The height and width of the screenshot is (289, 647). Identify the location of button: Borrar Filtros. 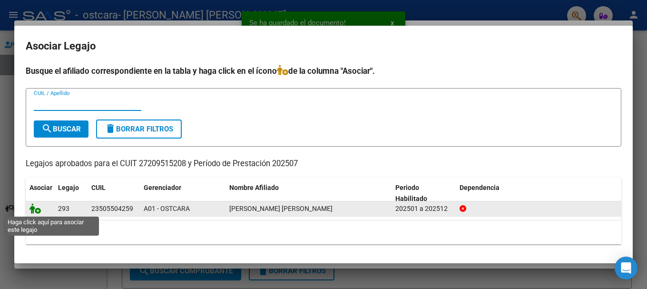
(139, 129).